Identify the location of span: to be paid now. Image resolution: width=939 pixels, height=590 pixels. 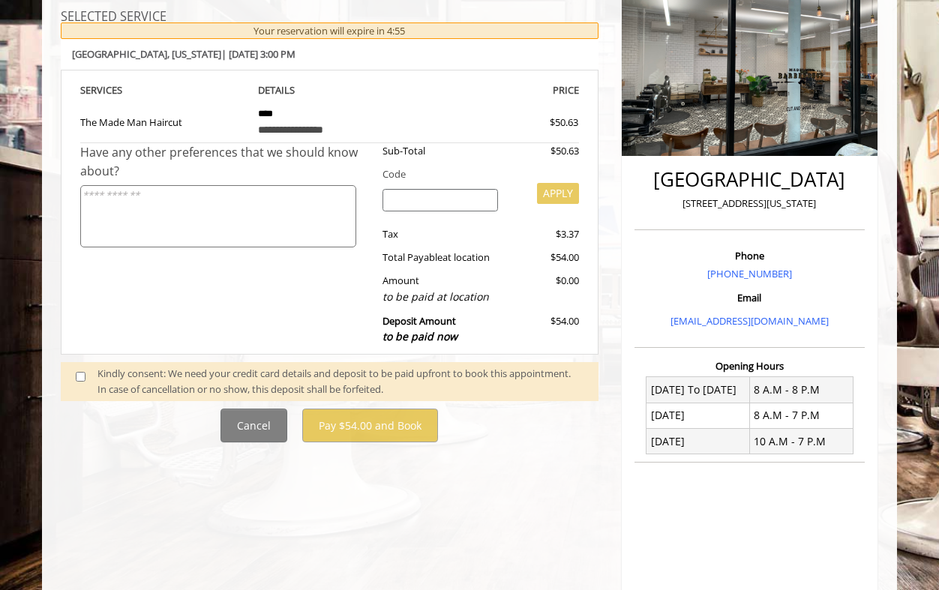
(420, 336).